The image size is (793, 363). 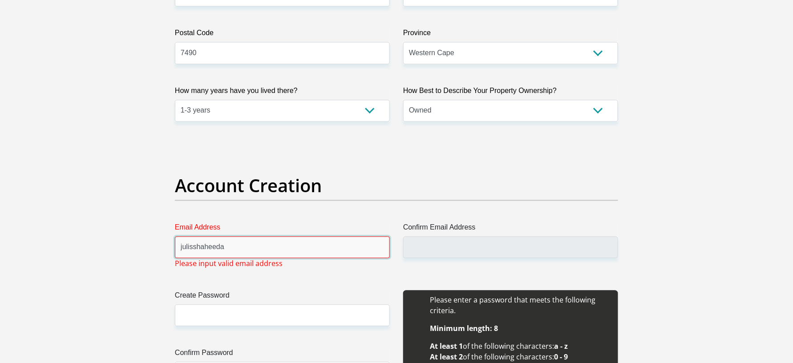 What do you see at coordinates (282, 230) in the screenshot?
I see `label: Email Address` at bounding box center [282, 230].